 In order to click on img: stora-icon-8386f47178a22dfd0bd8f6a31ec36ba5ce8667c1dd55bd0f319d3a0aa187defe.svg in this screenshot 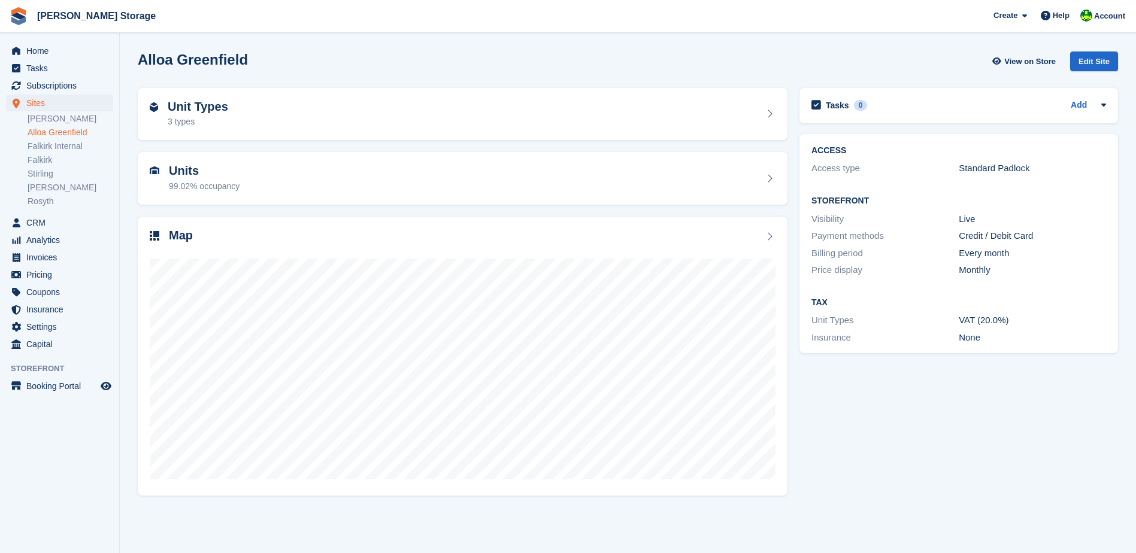, I will do `click(19, 16)`.